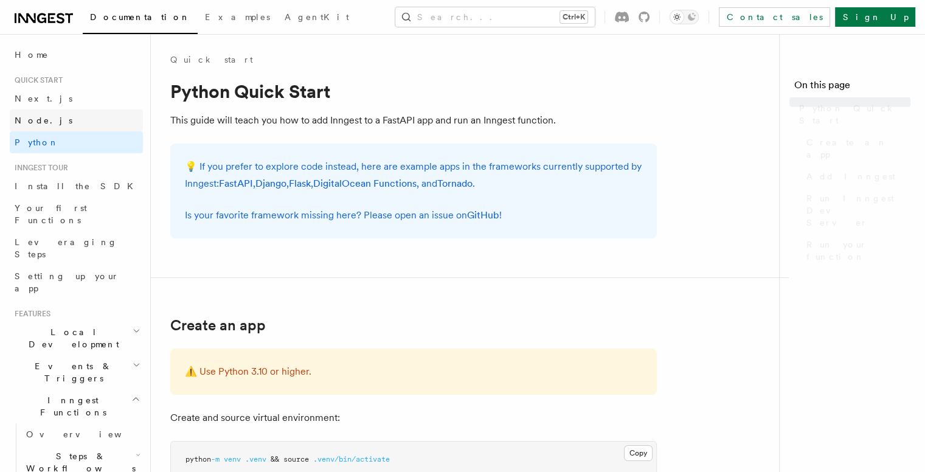 This screenshot has width=925, height=472. Describe the element at coordinates (50, 214) in the screenshot. I see `span: Your first Functions` at that location.